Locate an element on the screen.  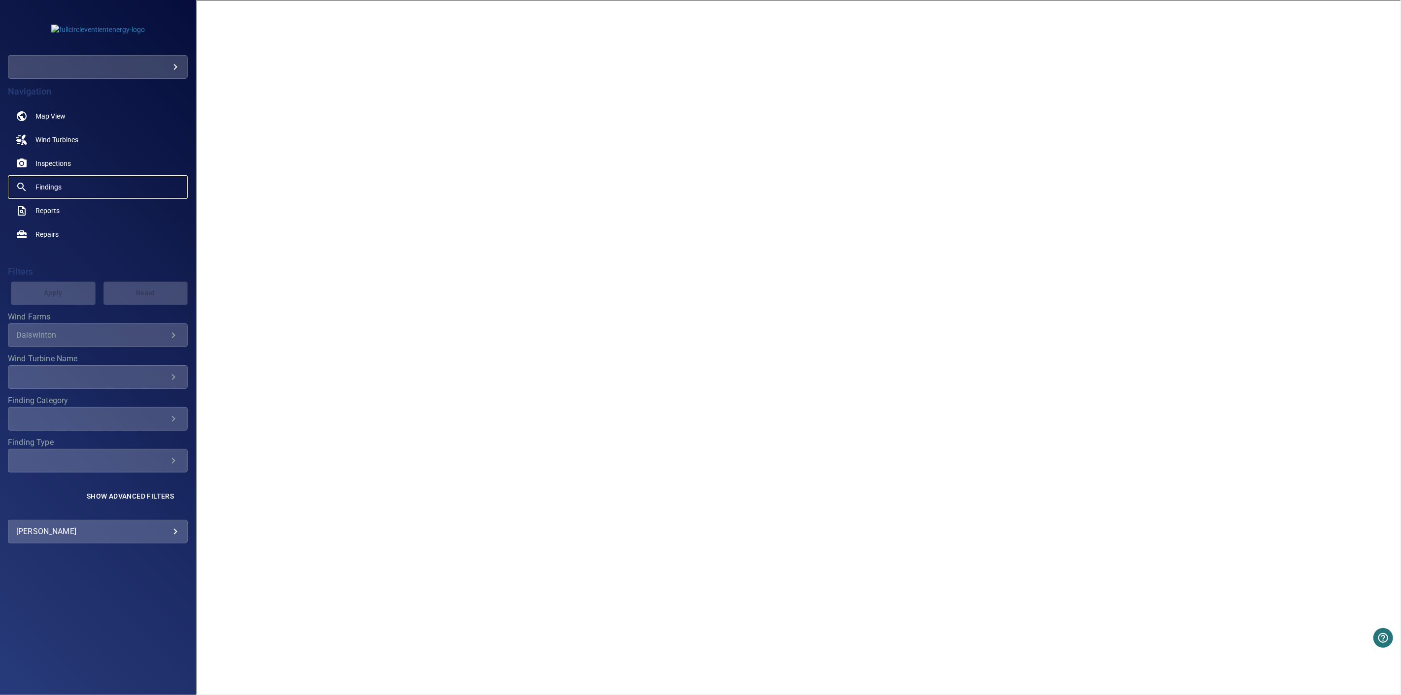
span: Findings is located at coordinates (48, 187).